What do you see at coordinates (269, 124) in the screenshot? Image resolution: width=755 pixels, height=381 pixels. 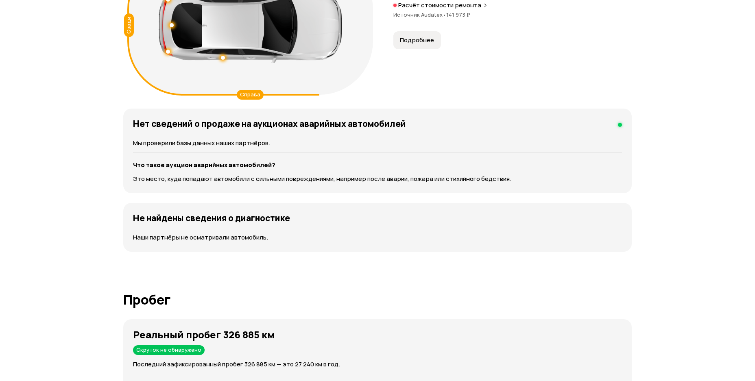 I see `h4: Нет сведений о продаже на аукционах аварийных автомобилей` at bounding box center [269, 124].